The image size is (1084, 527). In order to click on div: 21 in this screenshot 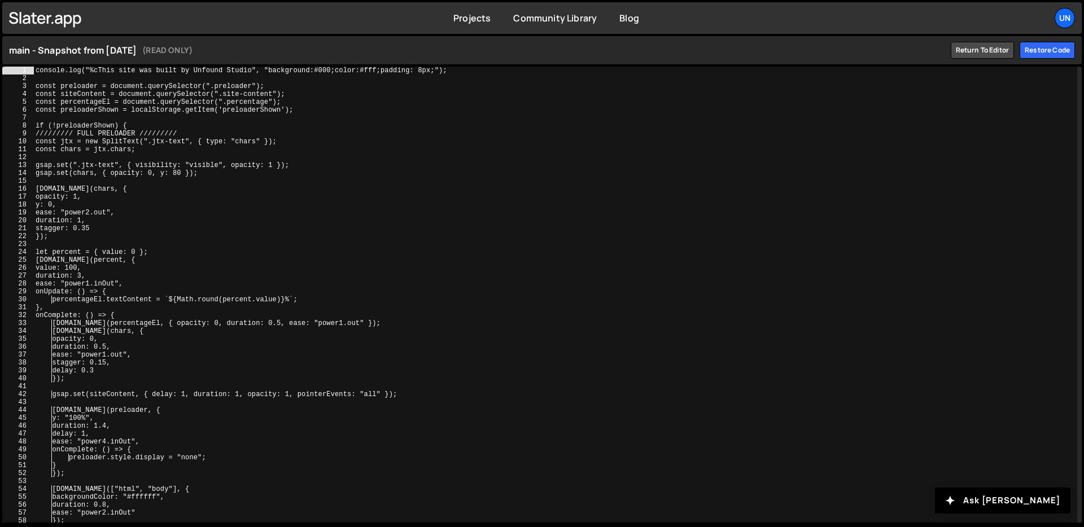, I will do `click(18, 229)`.